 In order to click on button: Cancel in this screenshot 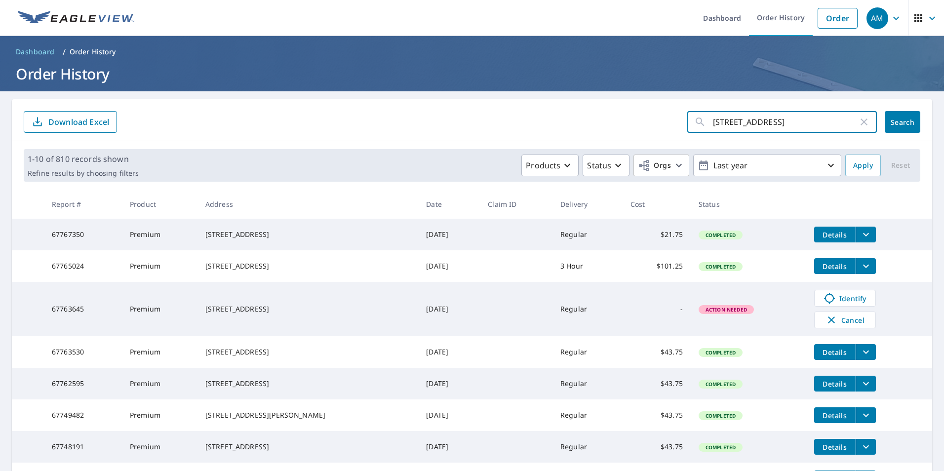, I will do `click(845, 320)`.